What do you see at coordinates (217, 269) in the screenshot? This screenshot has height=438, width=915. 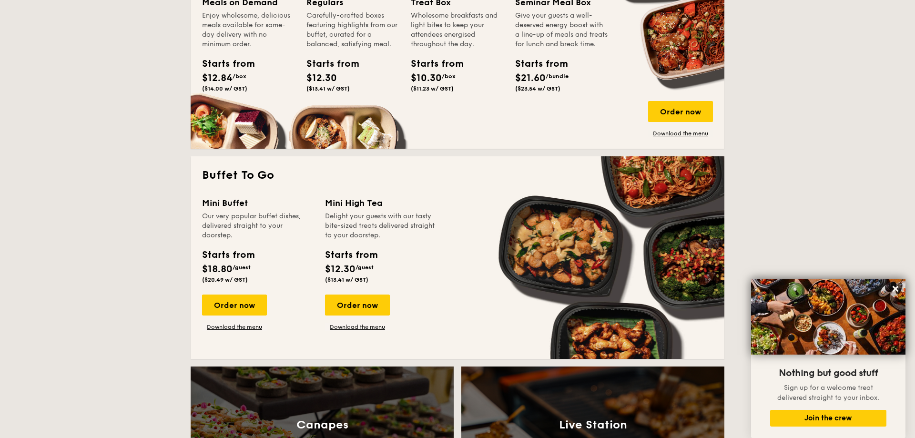 I see `span: $18.80` at bounding box center [217, 269].